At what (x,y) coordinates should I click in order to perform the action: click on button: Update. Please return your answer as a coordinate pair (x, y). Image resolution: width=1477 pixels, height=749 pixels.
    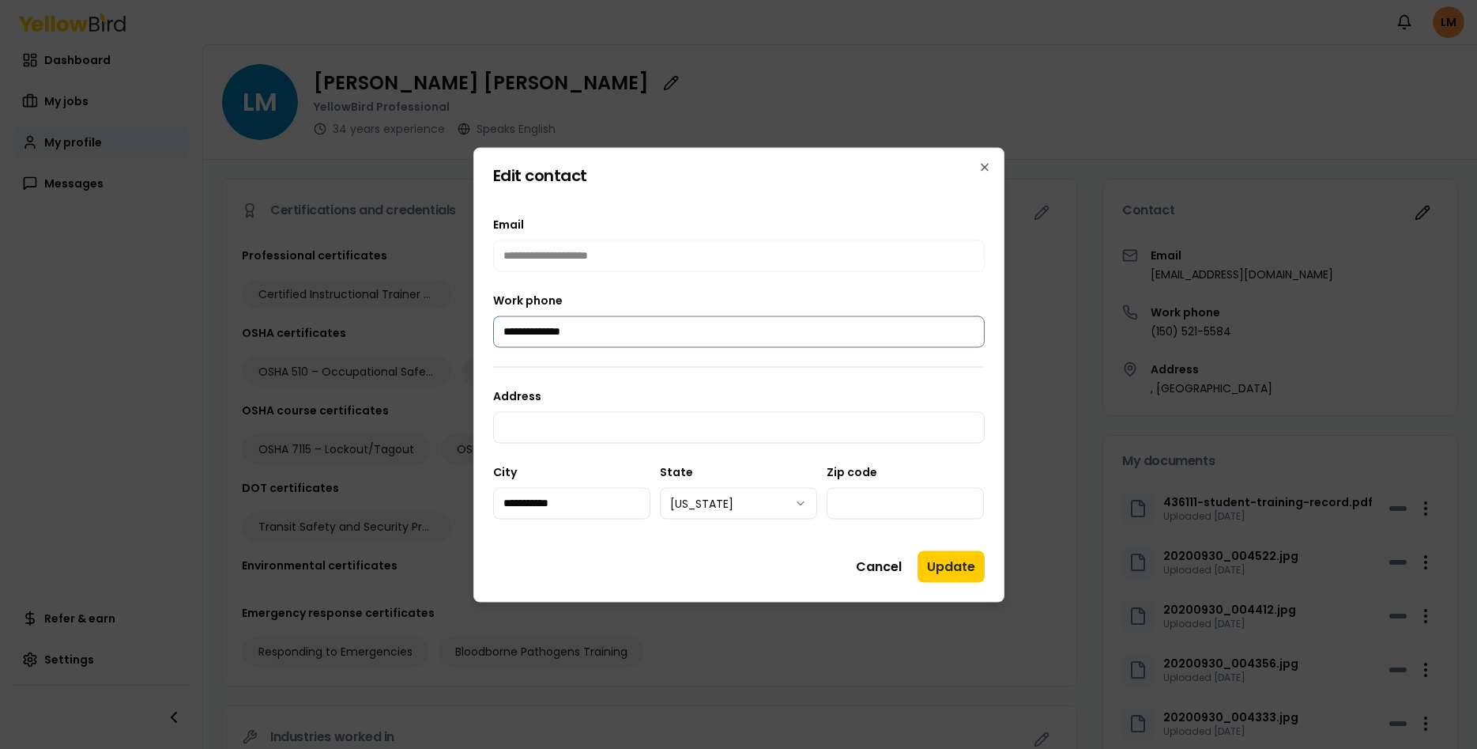
    Looking at the image, I should click on (951, 566).